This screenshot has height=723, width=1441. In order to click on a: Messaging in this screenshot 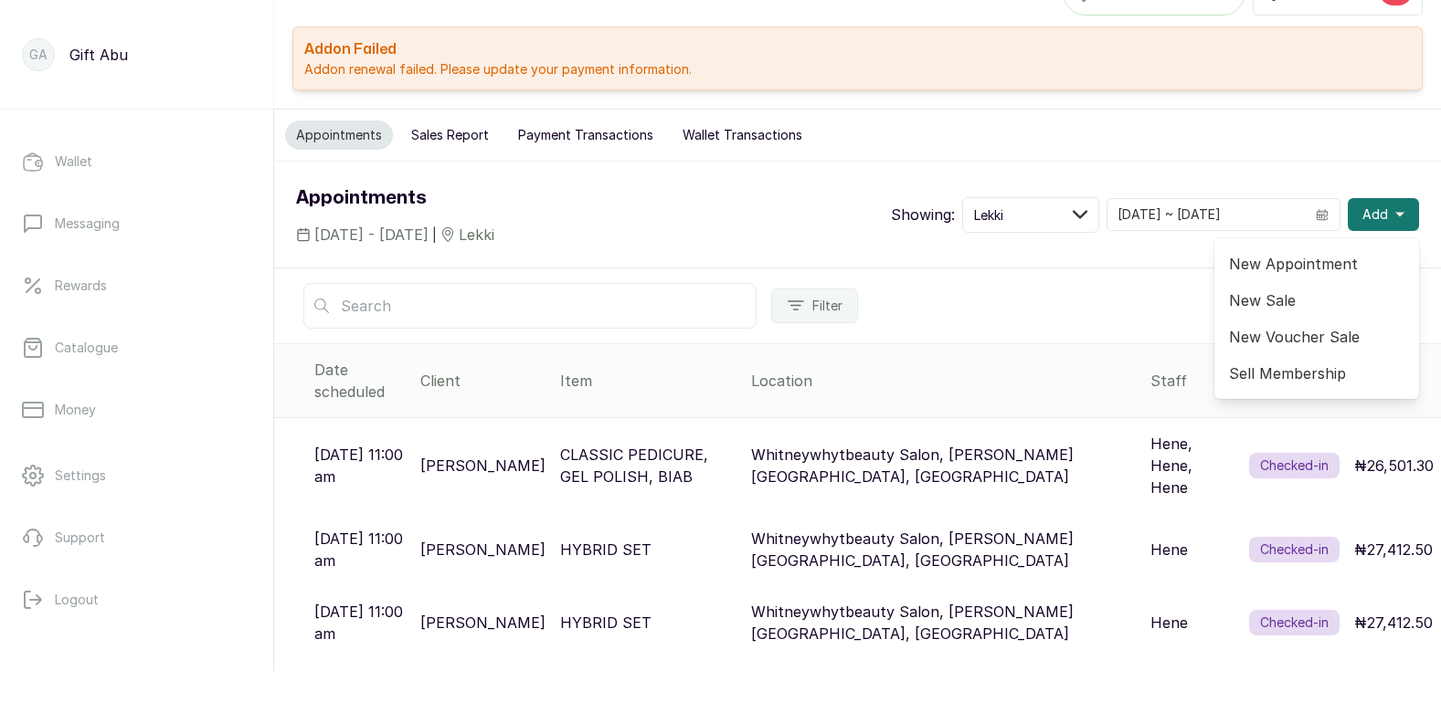, I will do `click(136, 224)`.